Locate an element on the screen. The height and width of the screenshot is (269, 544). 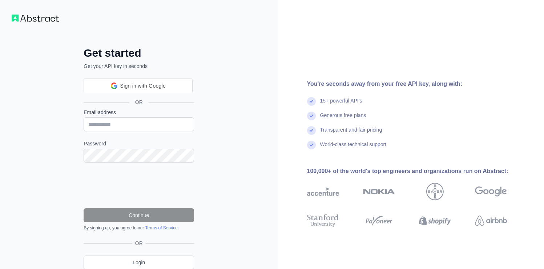
h2: Get started is located at coordinates (139, 53).